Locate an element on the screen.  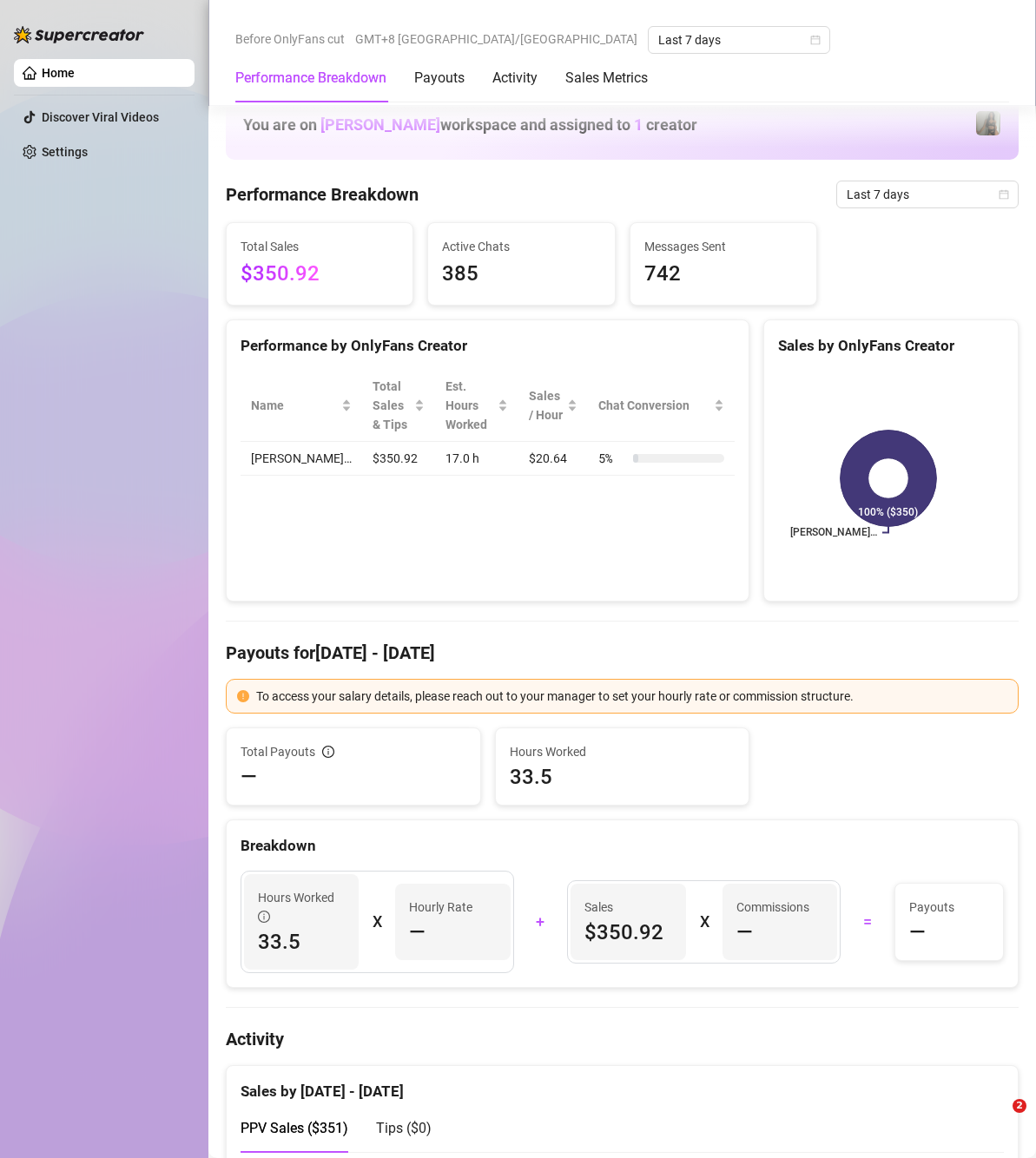
div: Activity is located at coordinates (515, 78).